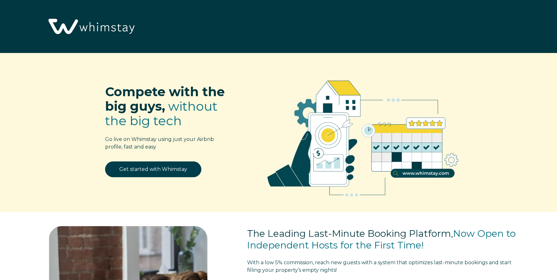 The image size is (557, 280). What do you see at coordinates (165, 99) in the screenshot?
I see `span: Compete with the big guys,` at bounding box center [165, 99].